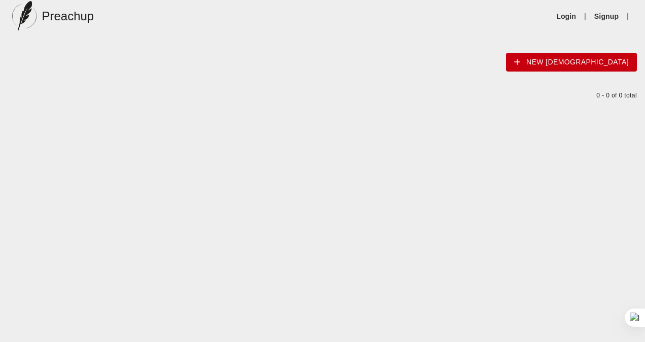  I want to click on span: 0 - 0 of 0 total, so click(614, 95).